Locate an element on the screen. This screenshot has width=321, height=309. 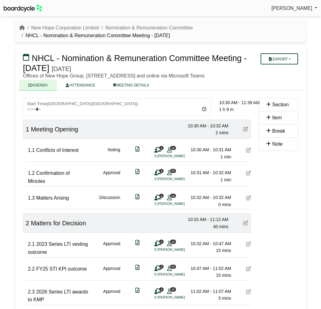
span: 1 h 9 m is located at coordinates (227, 110).